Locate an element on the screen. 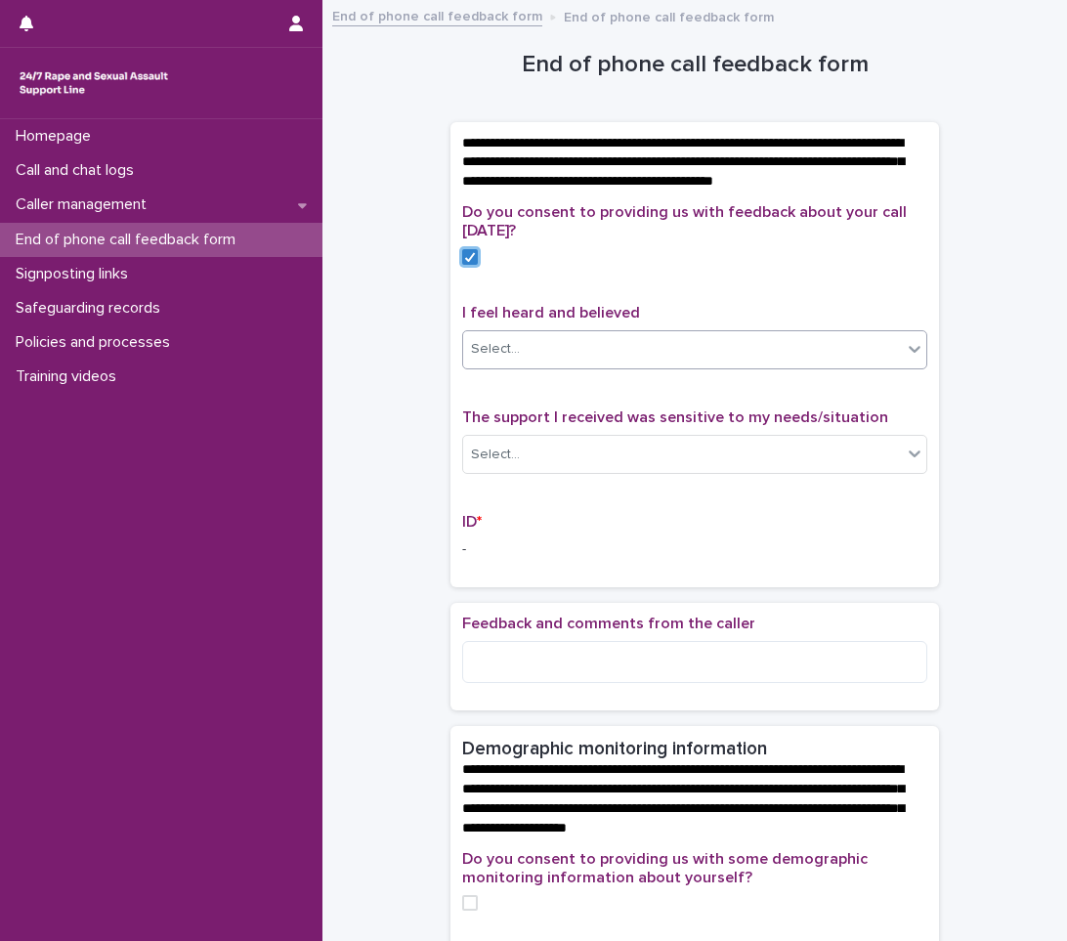 The height and width of the screenshot is (941, 1067). p: Call and chat logs is located at coordinates (78, 170).